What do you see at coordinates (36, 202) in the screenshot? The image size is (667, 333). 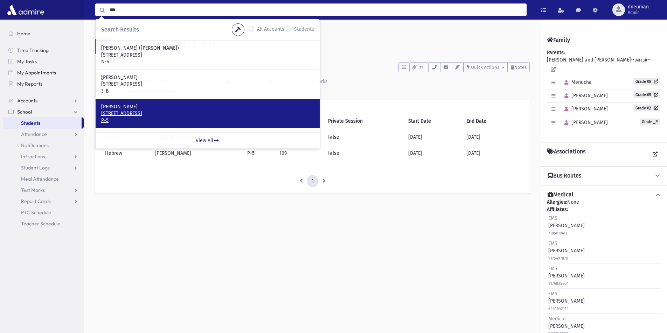 I see `span: Report Cards` at bounding box center [36, 202].